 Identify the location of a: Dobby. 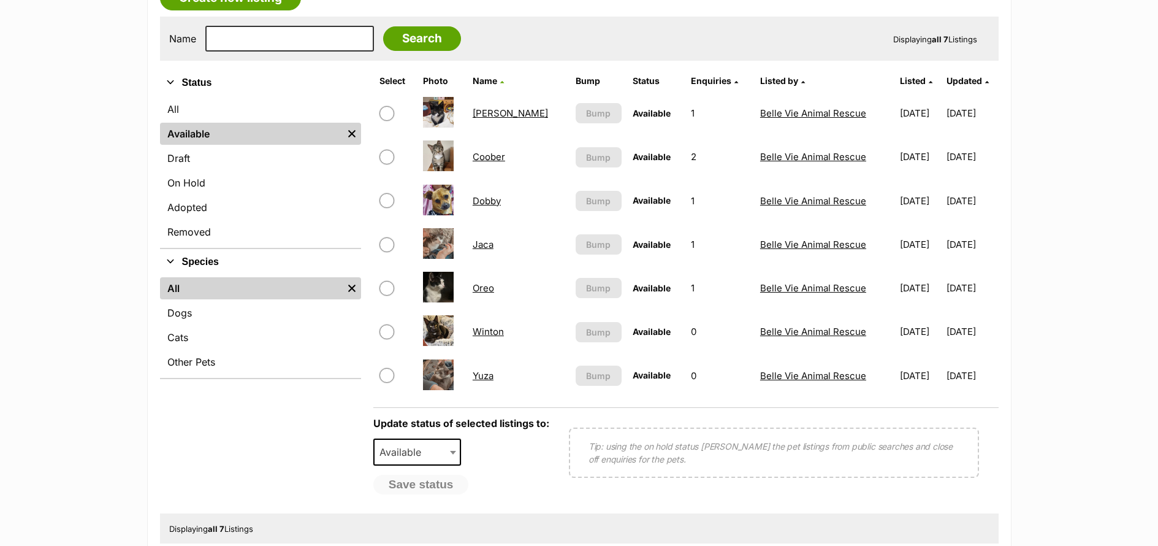
(487, 200).